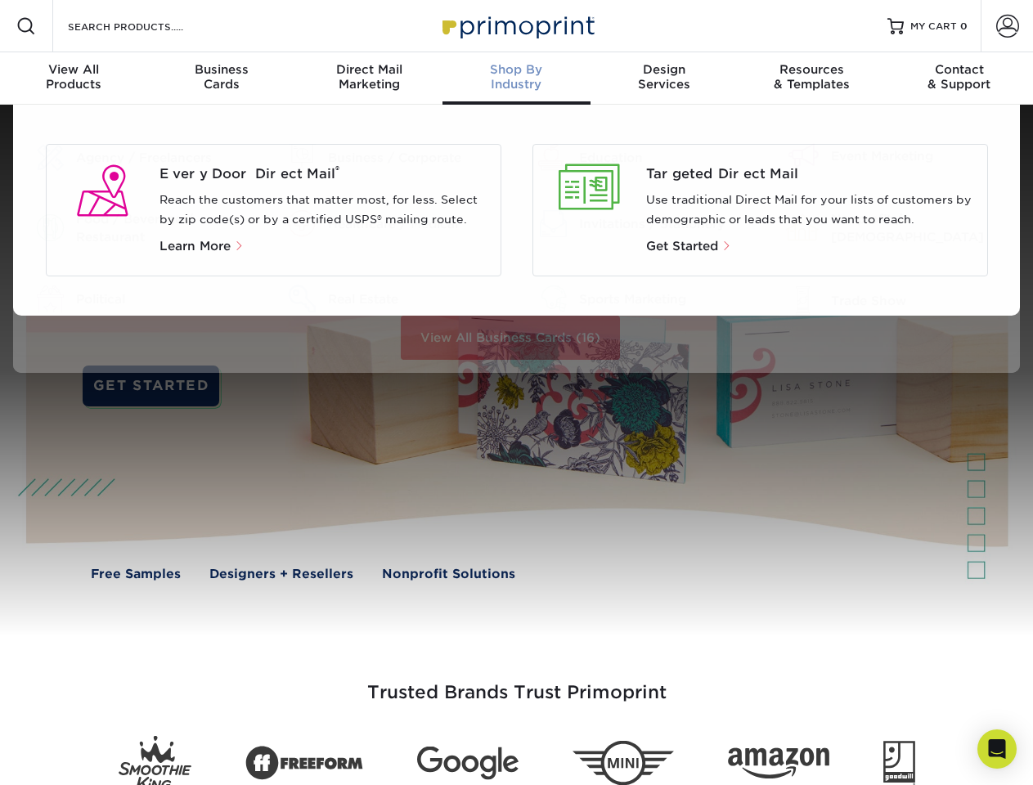 This screenshot has height=785, width=1033. What do you see at coordinates (643, 157) in the screenshot?
I see `a: Education` at bounding box center [643, 157].